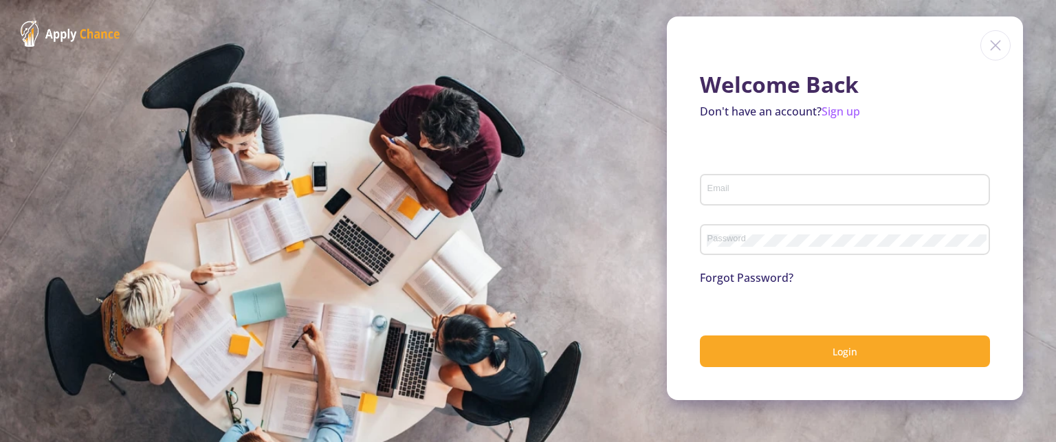 This screenshot has height=442, width=1056. Describe the element at coordinates (845, 351) in the screenshot. I see `span: Login` at that location.